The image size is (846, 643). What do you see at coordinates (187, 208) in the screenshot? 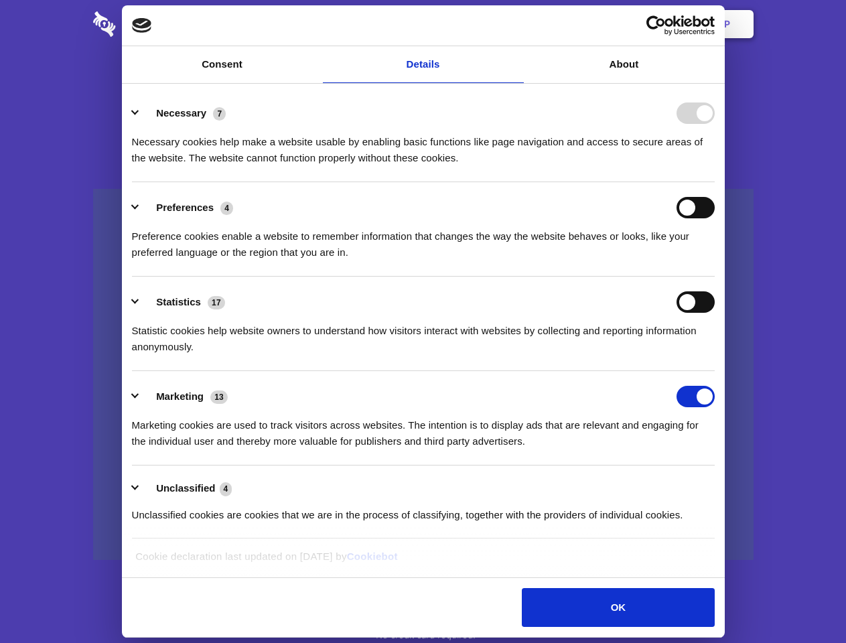
I see `button: Preferences (4)` at bounding box center [187, 208].